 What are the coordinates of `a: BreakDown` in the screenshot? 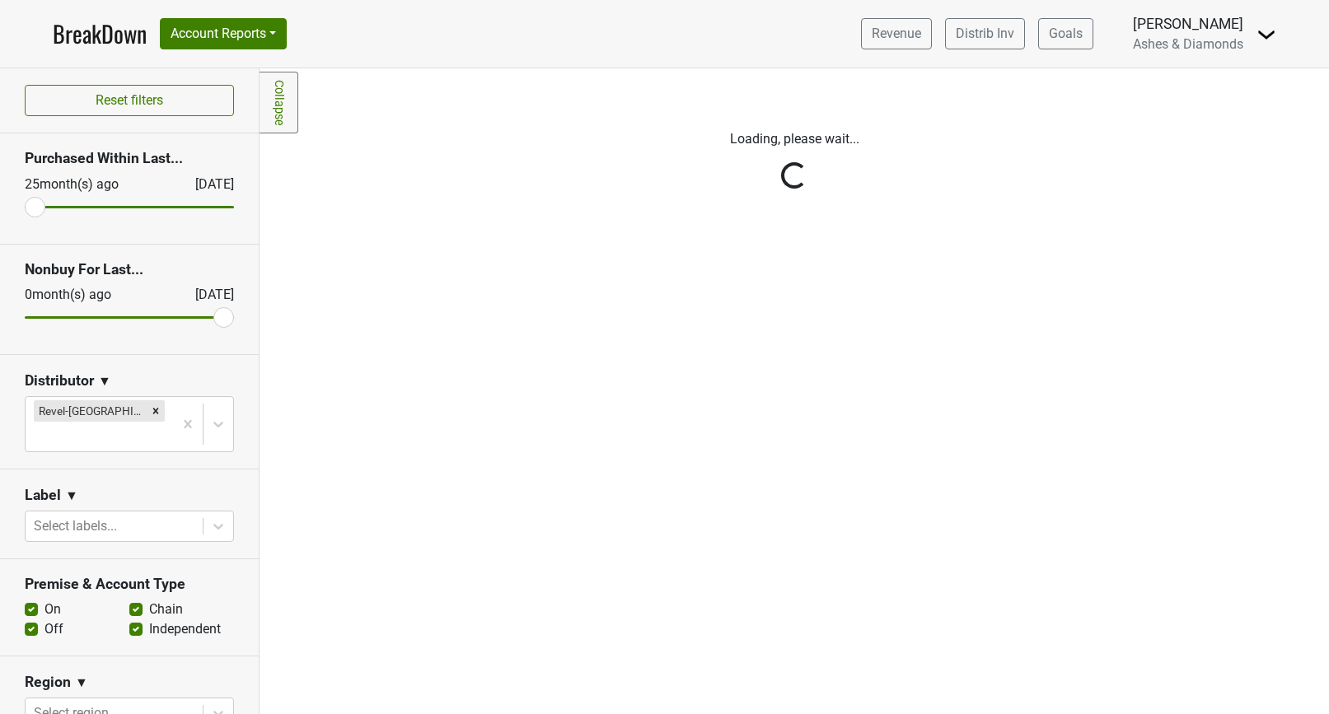 It's located at (100, 34).